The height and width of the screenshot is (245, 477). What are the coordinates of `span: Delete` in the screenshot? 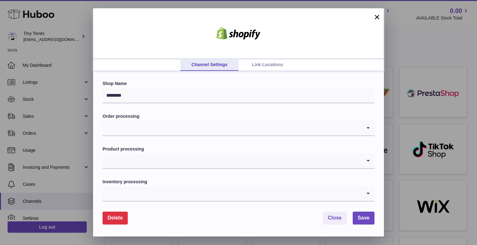 It's located at (115, 218).